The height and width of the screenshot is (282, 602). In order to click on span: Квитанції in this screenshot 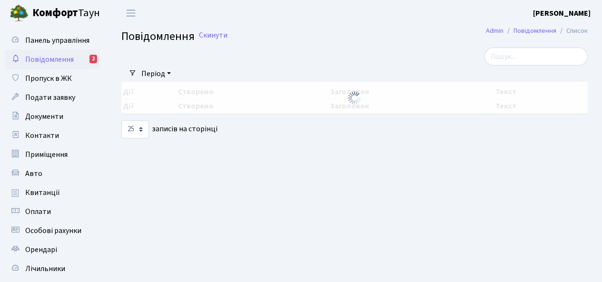, I will do `click(42, 193)`.